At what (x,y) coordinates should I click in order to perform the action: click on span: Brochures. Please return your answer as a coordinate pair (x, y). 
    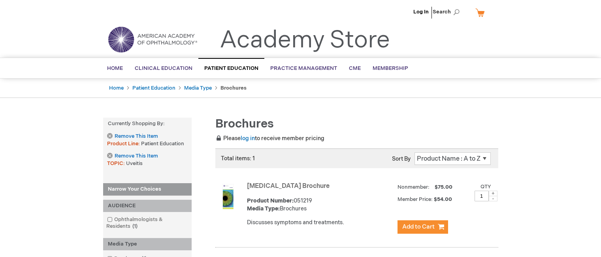
    Looking at the image, I should click on (244, 124).